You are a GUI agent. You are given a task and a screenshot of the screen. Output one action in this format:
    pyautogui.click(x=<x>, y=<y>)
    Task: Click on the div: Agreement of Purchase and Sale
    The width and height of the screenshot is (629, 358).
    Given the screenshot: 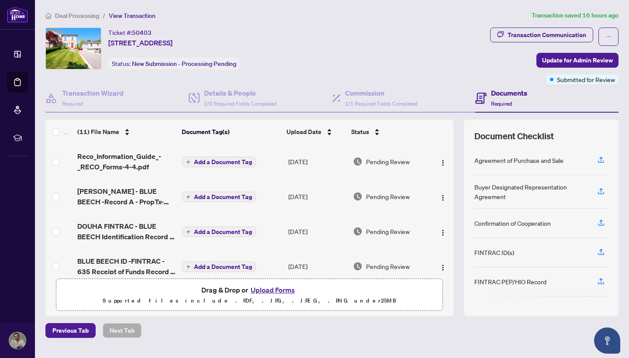 What is the action you would take?
    pyautogui.click(x=519, y=160)
    